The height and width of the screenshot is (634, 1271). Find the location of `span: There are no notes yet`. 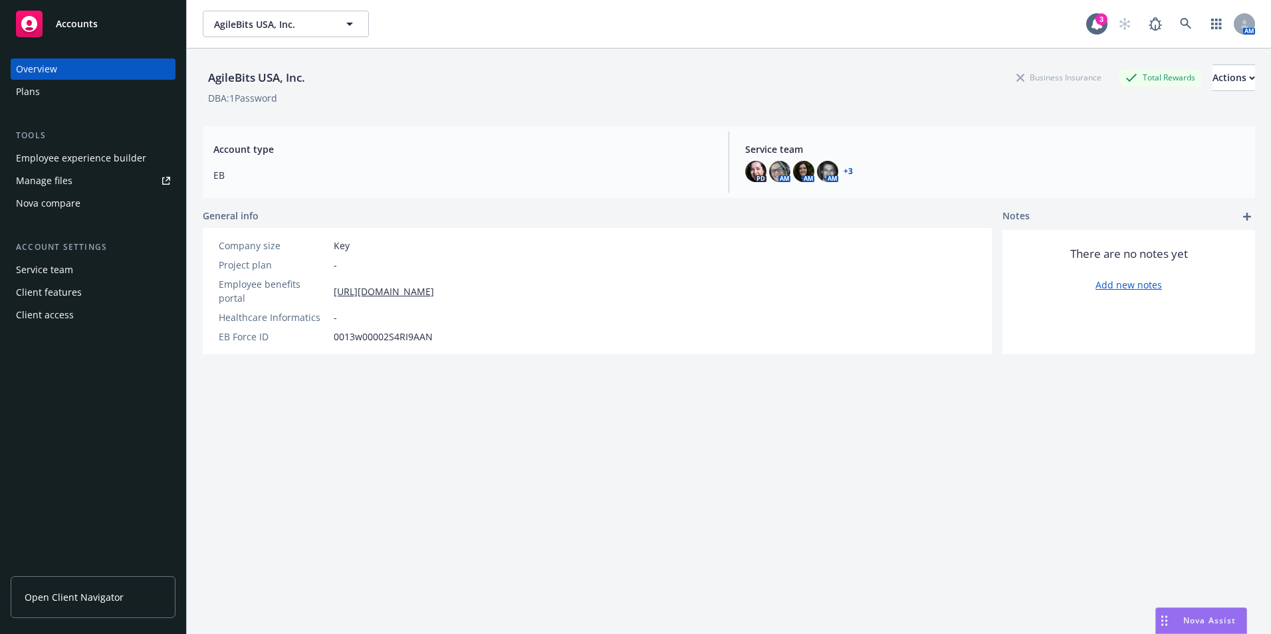

span: There are no notes yet is located at coordinates (1129, 254).